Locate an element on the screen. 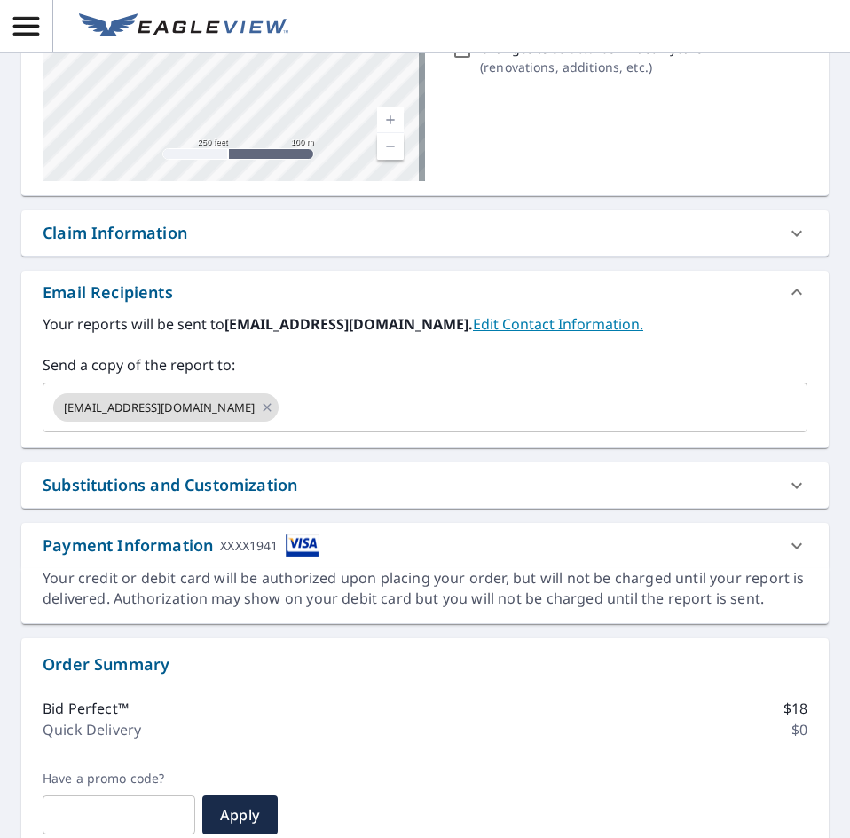 The height and width of the screenshot is (838, 850). div: Payment InformationXXXX1941cardImage is located at coordinates (425, 545).